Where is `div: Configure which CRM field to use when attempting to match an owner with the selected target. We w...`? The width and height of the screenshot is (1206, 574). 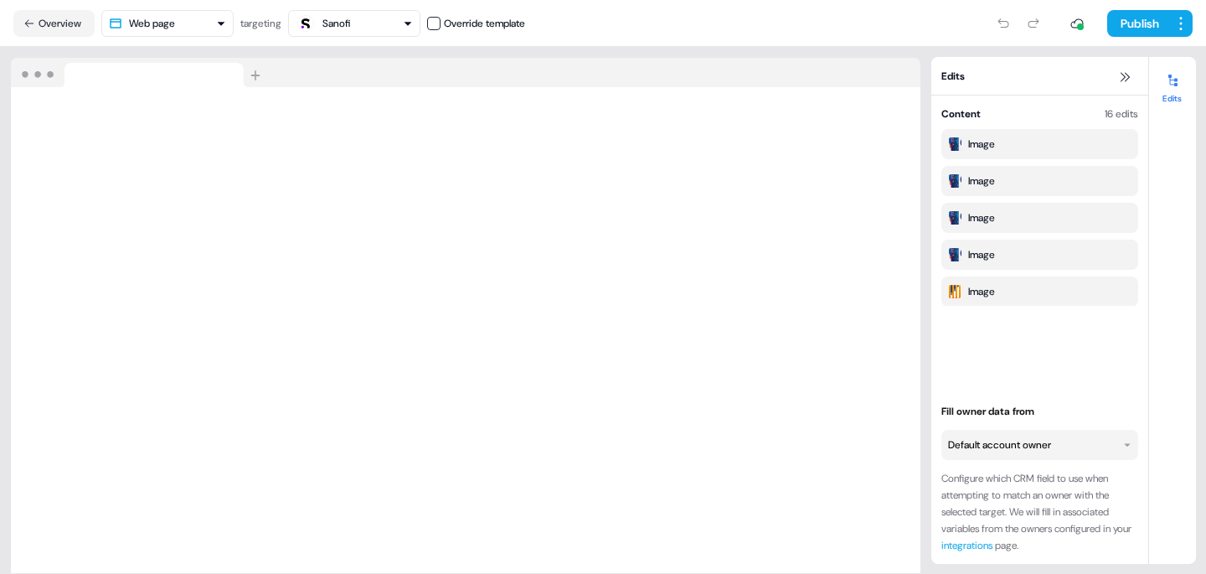 div: Configure which CRM field to use when attempting to match an owner with the selected target. We w... is located at coordinates (1040, 512).